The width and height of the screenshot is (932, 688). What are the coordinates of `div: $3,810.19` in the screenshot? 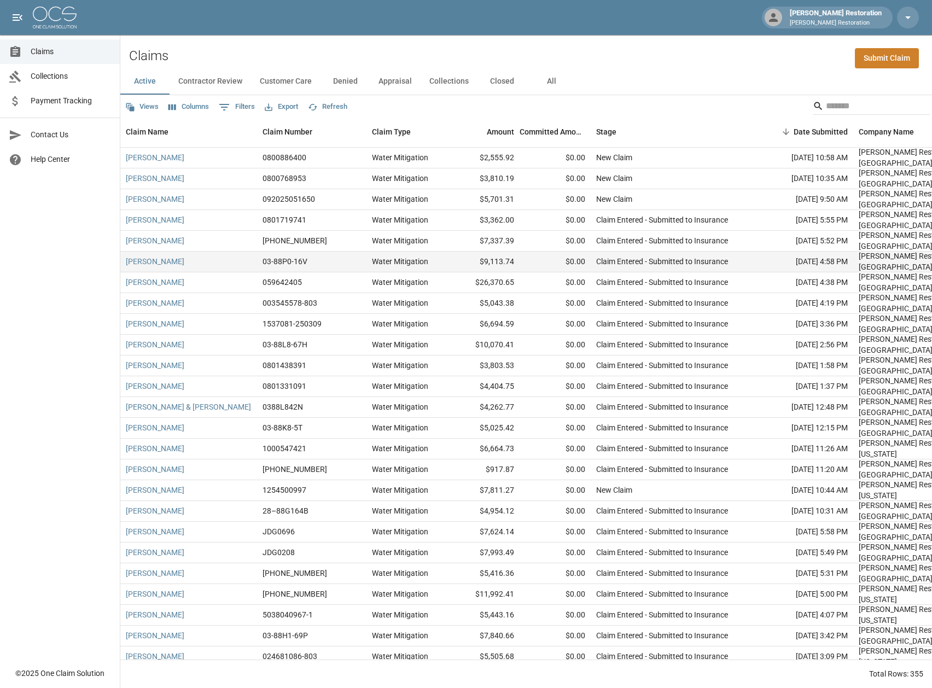 It's located at (484, 179).